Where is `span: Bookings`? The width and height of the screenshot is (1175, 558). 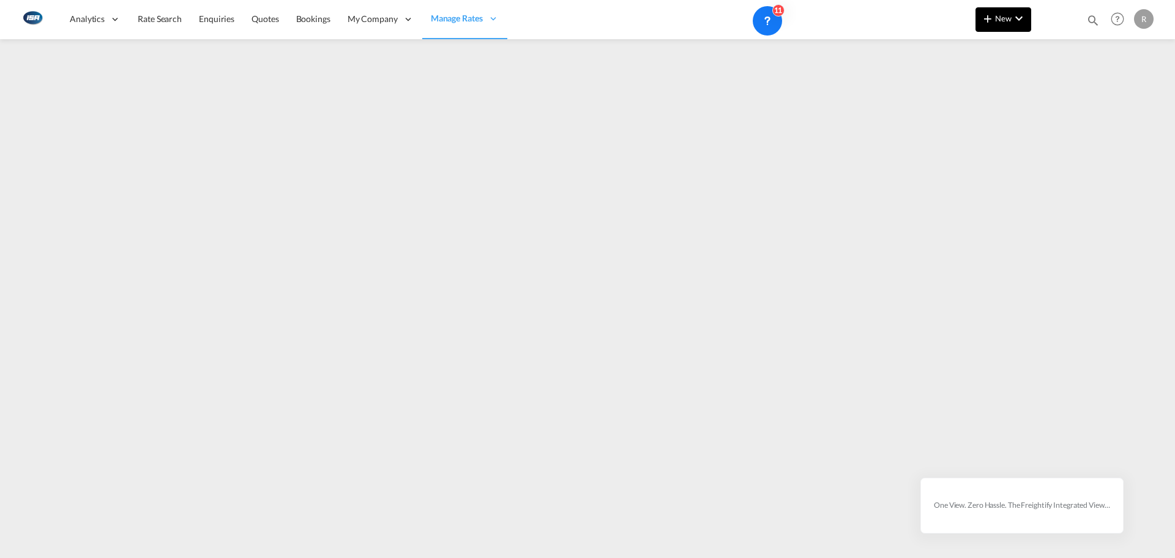
span: Bookings is located at coordinates (313, 18).